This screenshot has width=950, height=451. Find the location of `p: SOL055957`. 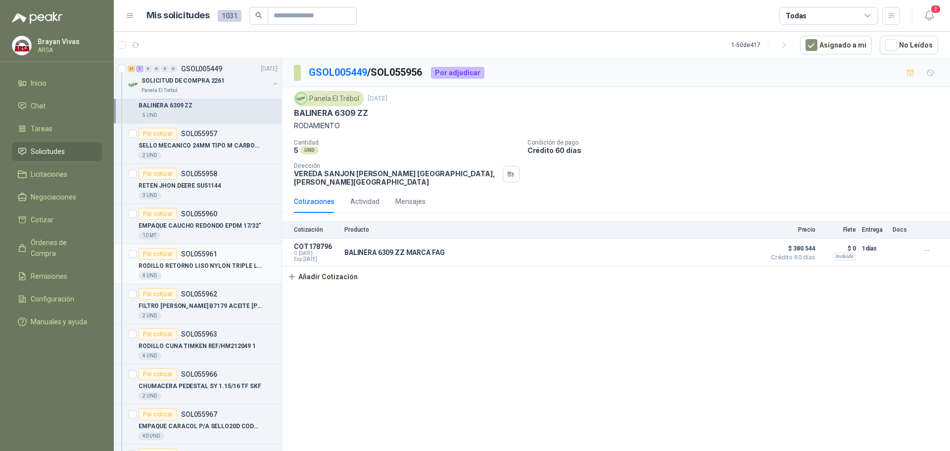

p: SOL055957 is located at coordinates (199, 134).